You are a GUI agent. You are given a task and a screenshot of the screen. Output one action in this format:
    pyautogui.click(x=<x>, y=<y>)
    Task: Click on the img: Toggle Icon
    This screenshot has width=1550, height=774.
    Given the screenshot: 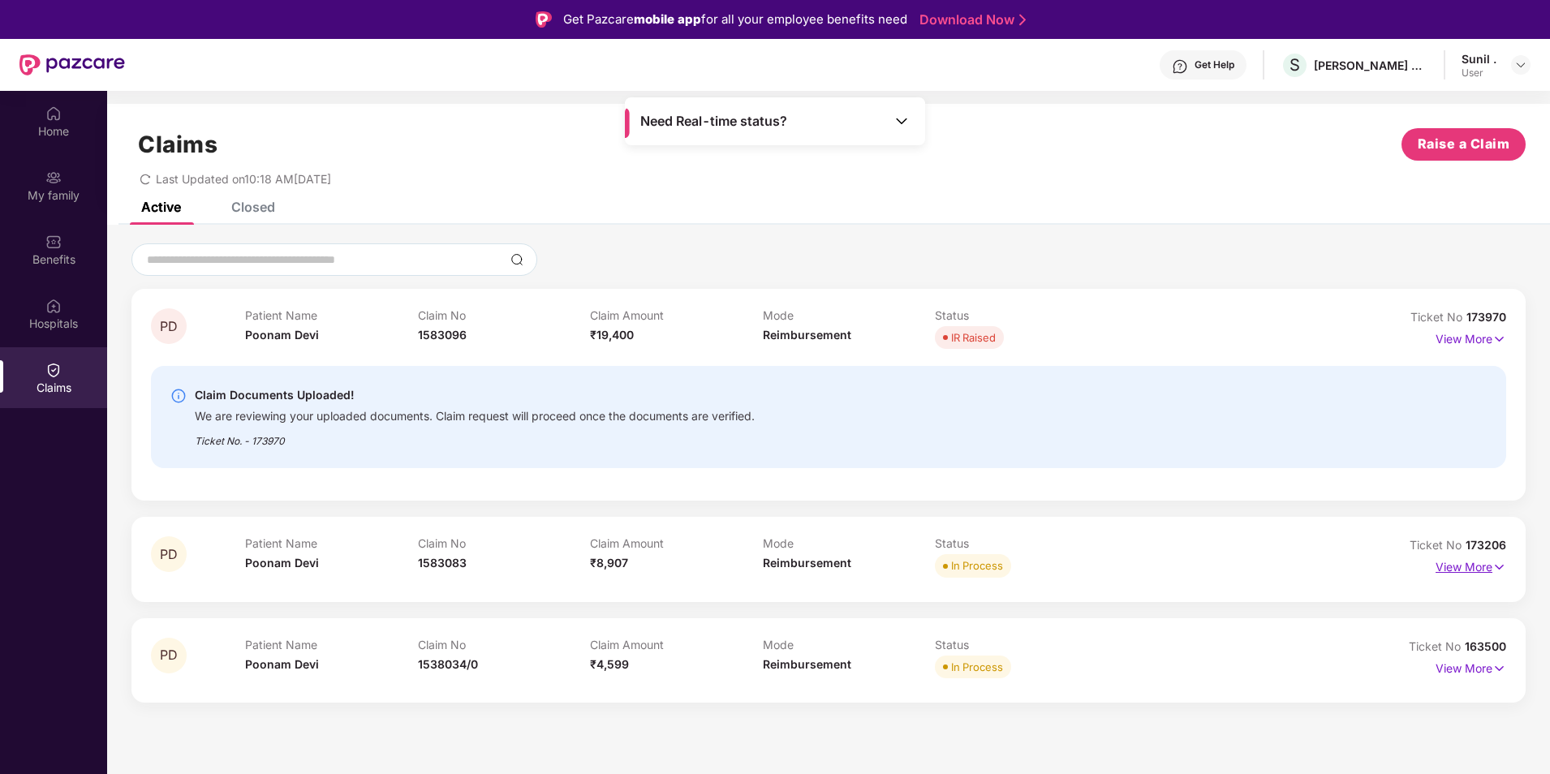 What is the action you would take?
    pyautogui.click(x=902, y=121)
    